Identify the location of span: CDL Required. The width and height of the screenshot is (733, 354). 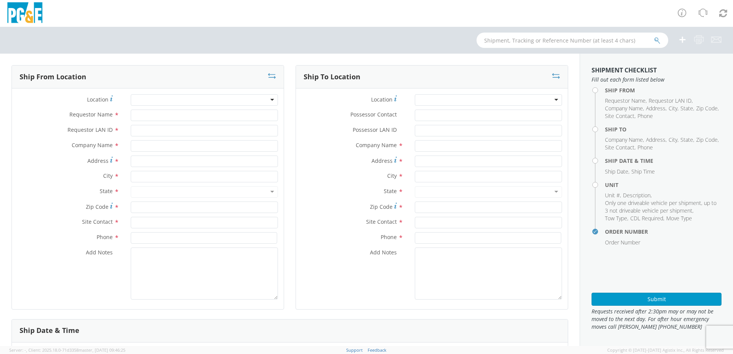
(646, 218).